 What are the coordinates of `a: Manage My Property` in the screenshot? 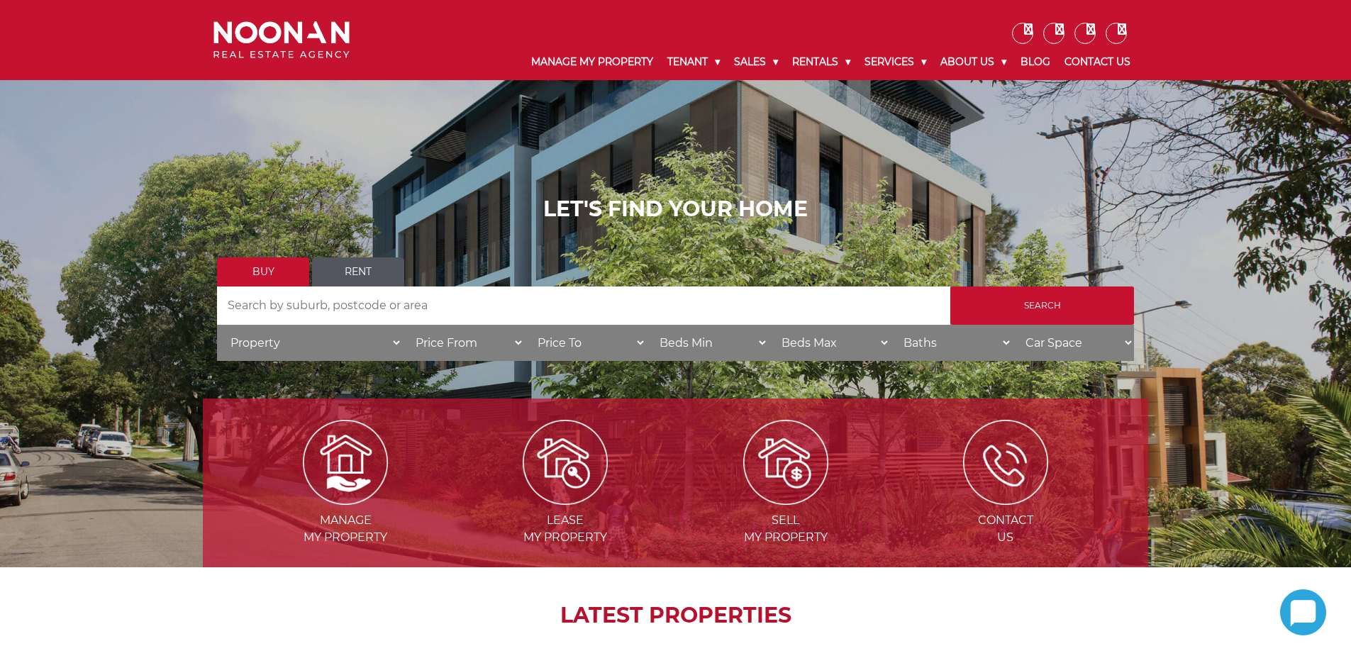 It's located at (592, 62).